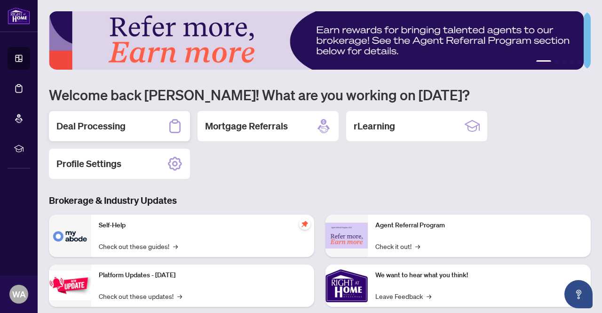 This screenshot has height=313, width=602. Describe the element at coordinates (305, 224) in the screenshot. I see `span: pushpin` at that location.